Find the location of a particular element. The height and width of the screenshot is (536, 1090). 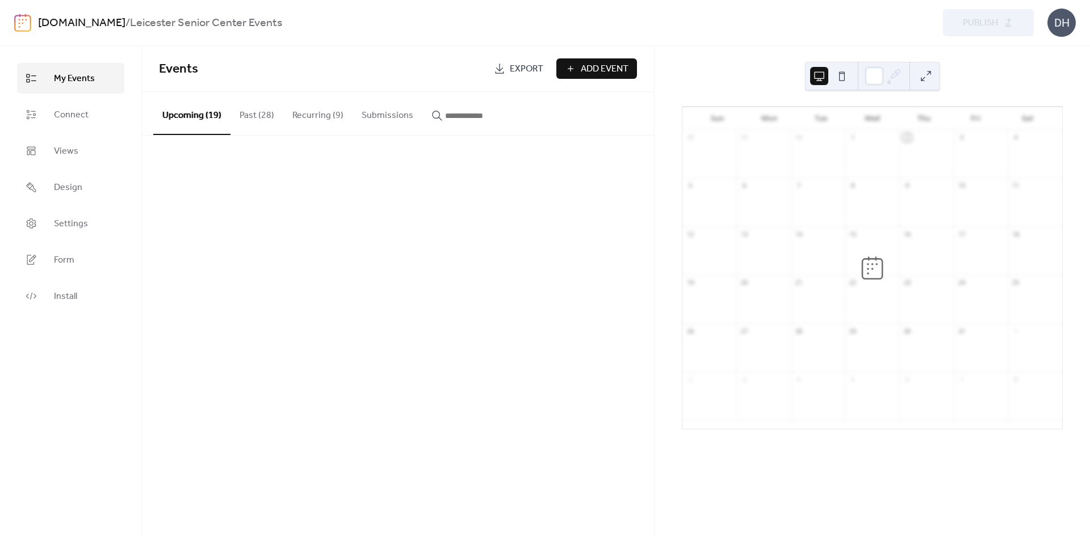

div: Sun is located at coordinates (717, 119).